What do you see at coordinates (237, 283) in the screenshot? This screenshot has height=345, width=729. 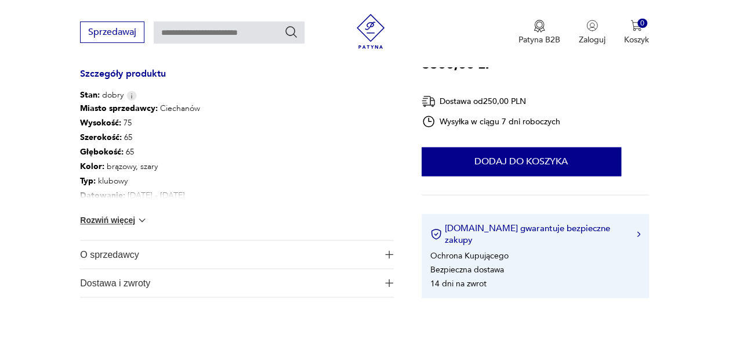 I see `button: Ikona plusaDostawa i zwroty` at bounding box center [237, 283].